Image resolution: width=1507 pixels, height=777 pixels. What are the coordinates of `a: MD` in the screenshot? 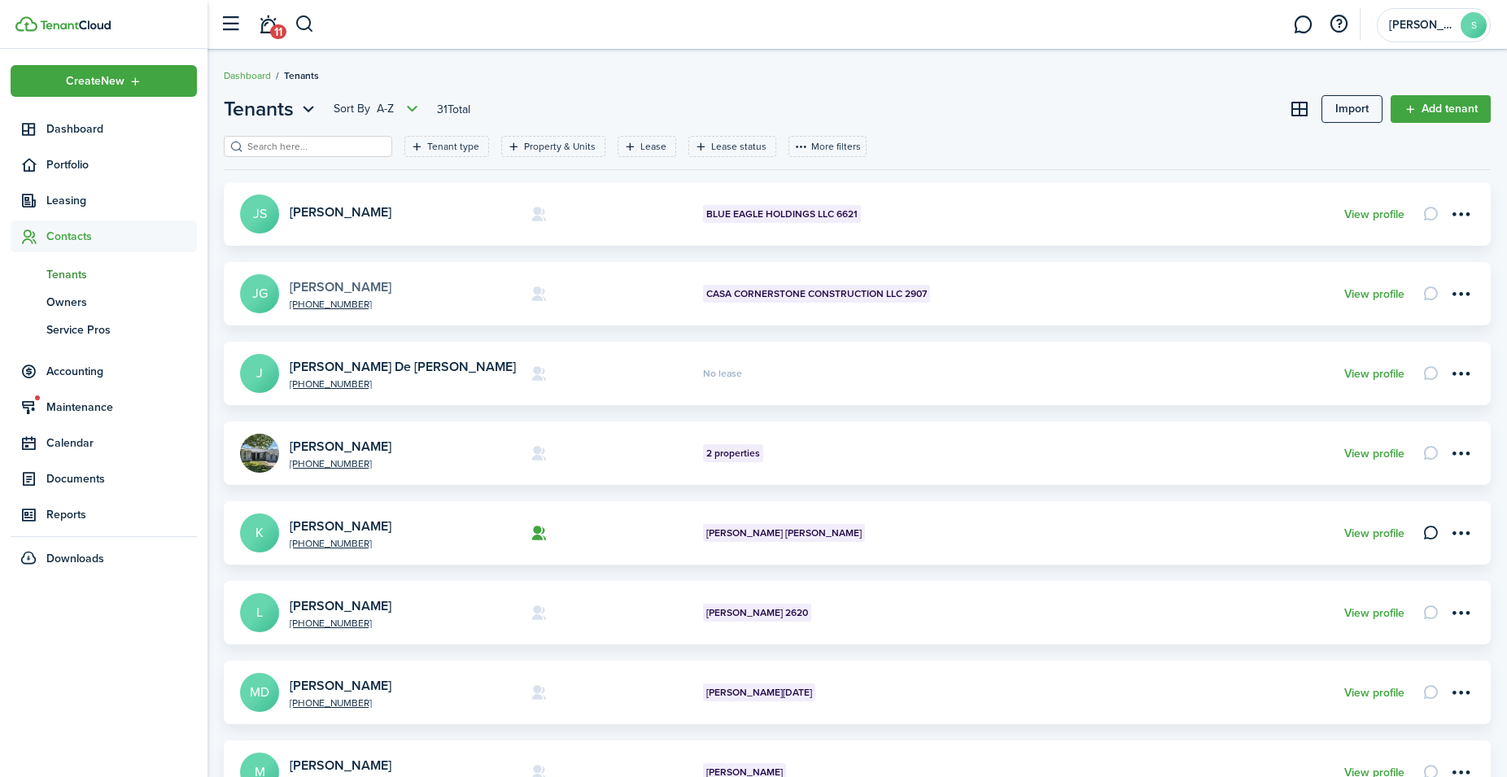 It's located at (260, 692).